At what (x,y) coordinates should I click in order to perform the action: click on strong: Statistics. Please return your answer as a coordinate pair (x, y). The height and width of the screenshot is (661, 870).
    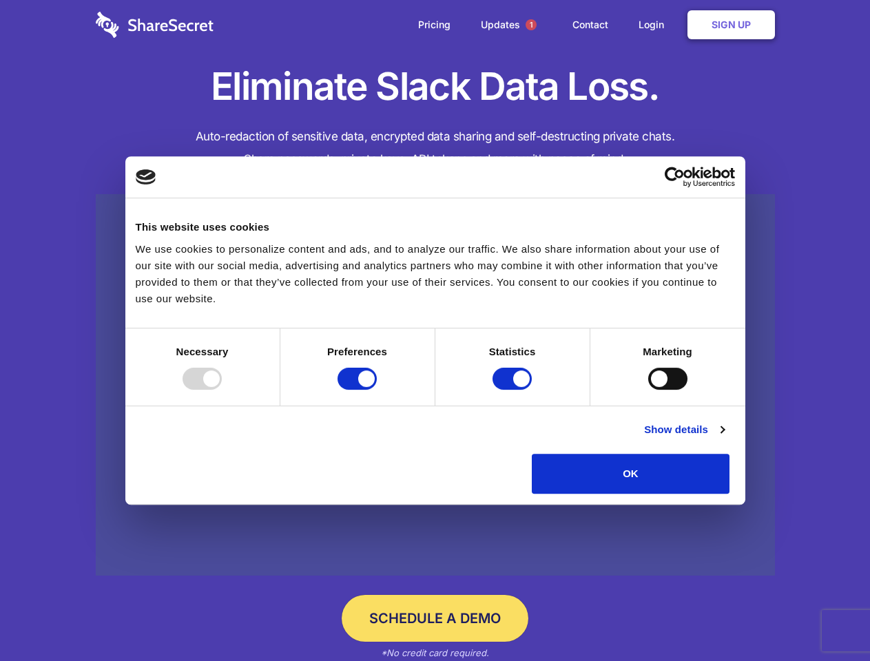
    Looking at the image, I should click on (512, 351).